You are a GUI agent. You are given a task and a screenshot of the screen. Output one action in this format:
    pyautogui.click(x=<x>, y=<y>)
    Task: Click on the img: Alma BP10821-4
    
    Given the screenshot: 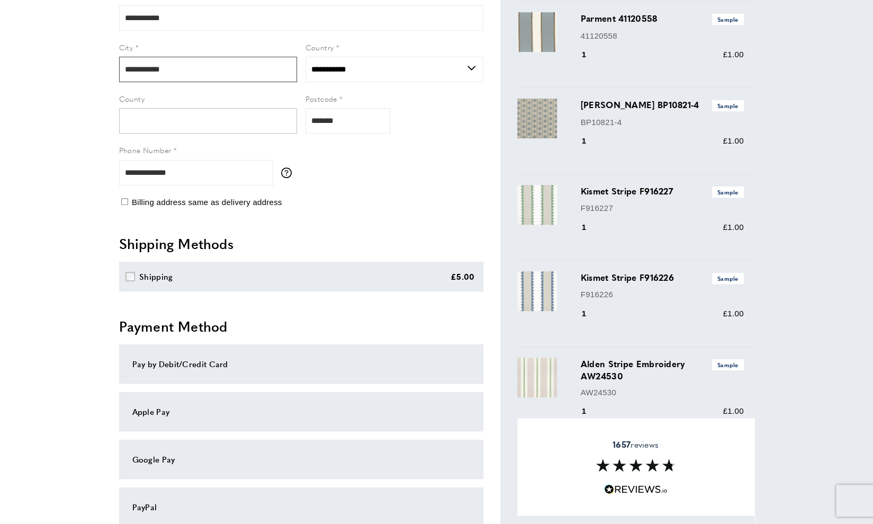 What is the action you would take?
    pyautogui.click(x=537, y=118)
    